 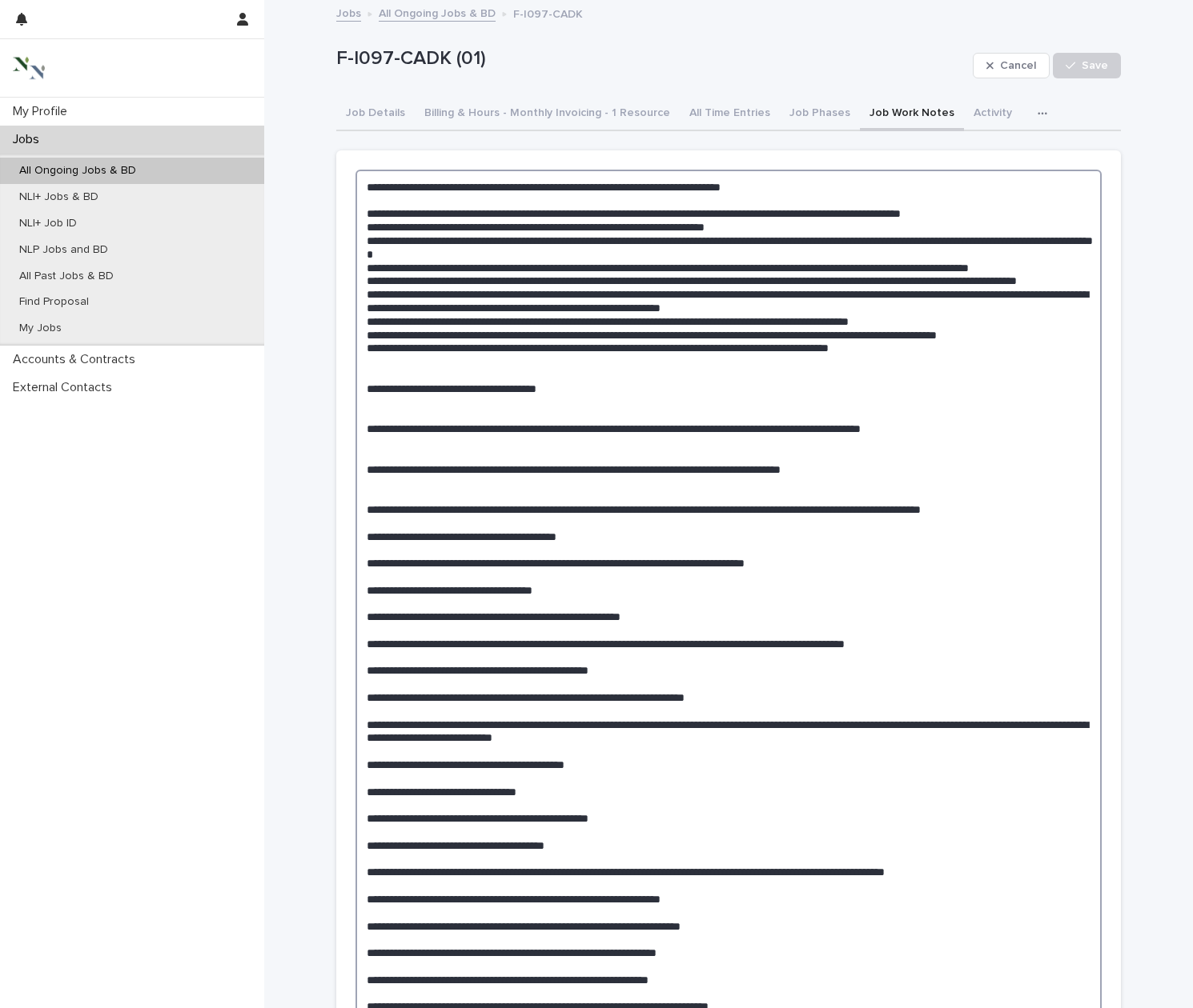 I want to click on button: Activity, so click(x=993, y=114).